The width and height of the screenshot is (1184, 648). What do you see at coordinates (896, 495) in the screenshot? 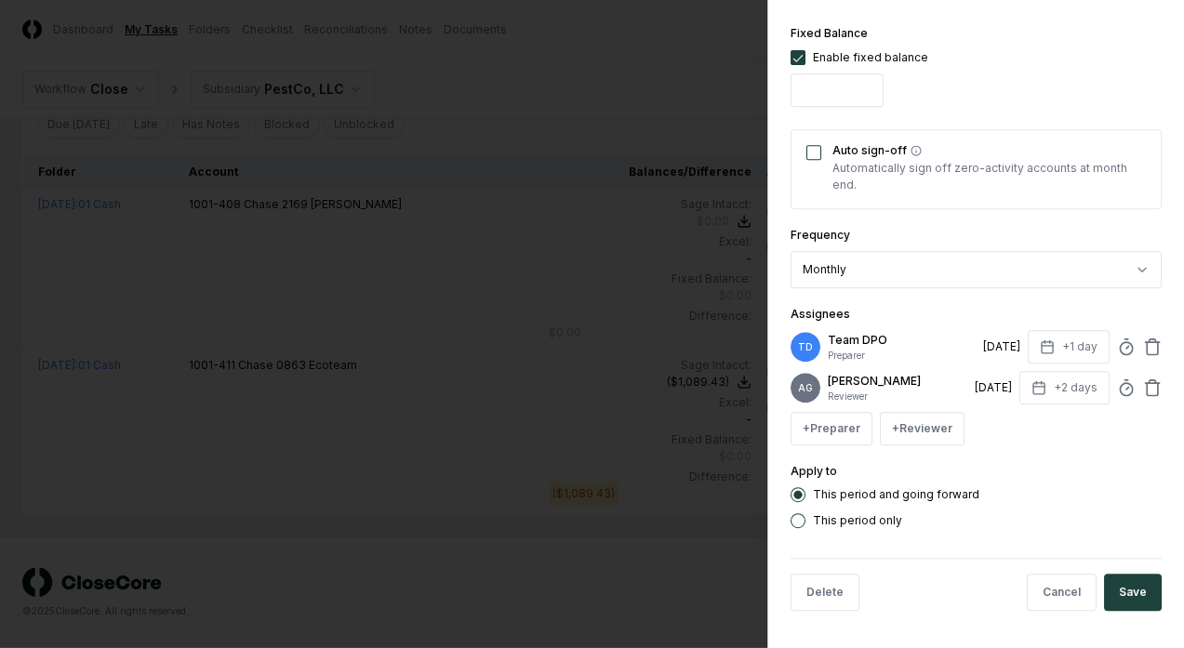
I see `label: This period and going forward` at bounding box center [896, 495].